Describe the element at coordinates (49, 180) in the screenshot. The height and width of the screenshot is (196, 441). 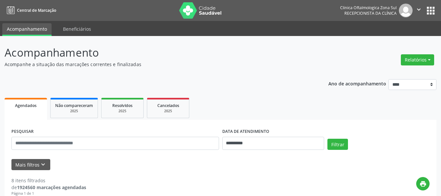
I see `div: 8 itens filtrados` at that location.